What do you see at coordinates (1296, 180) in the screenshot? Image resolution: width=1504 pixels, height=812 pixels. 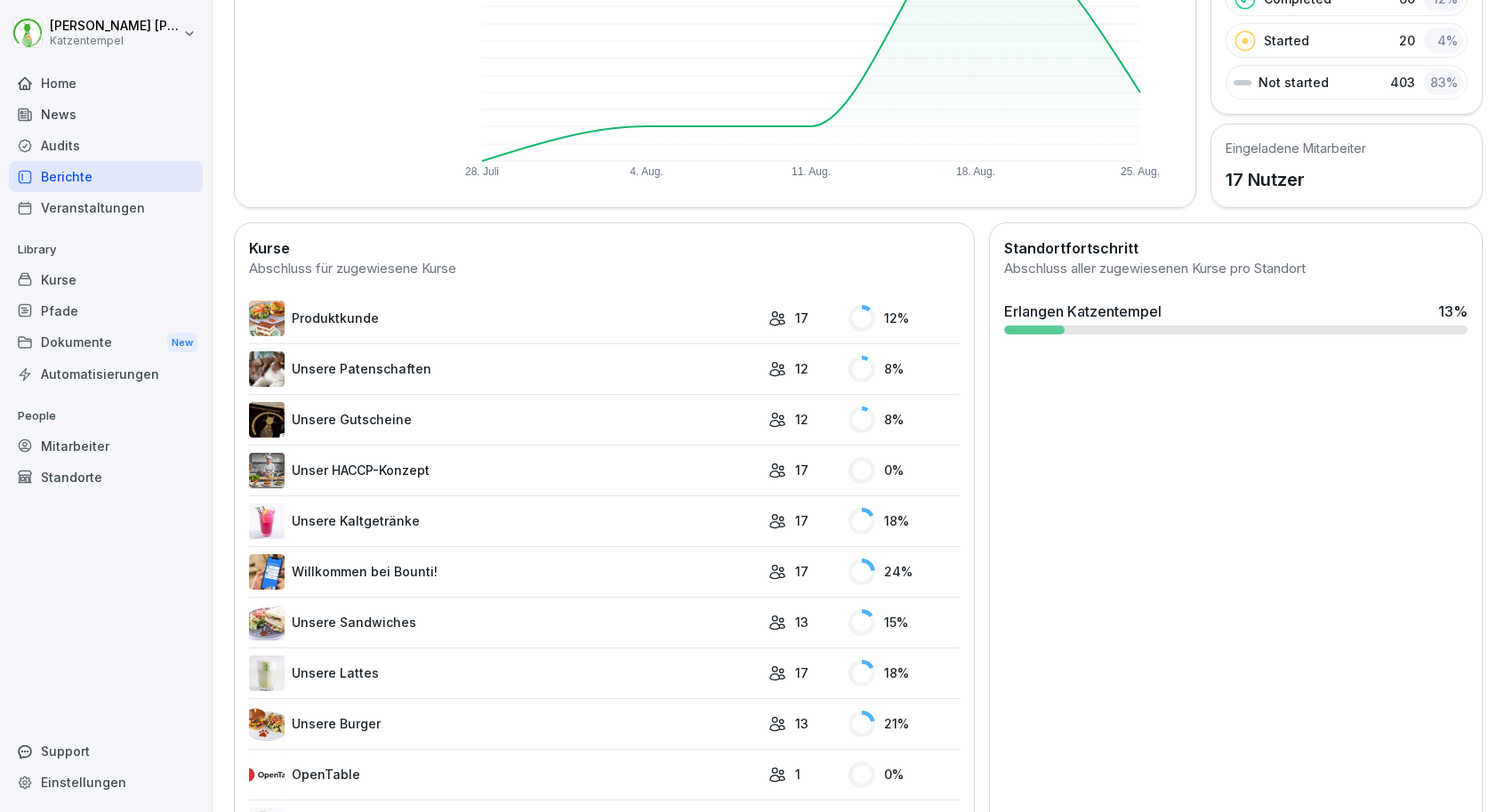 I see `p: 17 Nutzer` at bounding box center [1296, 180].